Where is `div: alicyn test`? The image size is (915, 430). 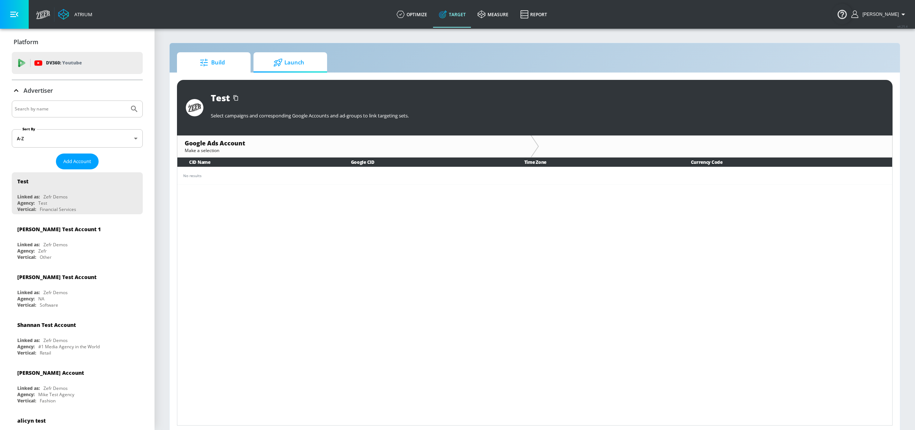 div: alicyn test is located at coordinates (31, 420).